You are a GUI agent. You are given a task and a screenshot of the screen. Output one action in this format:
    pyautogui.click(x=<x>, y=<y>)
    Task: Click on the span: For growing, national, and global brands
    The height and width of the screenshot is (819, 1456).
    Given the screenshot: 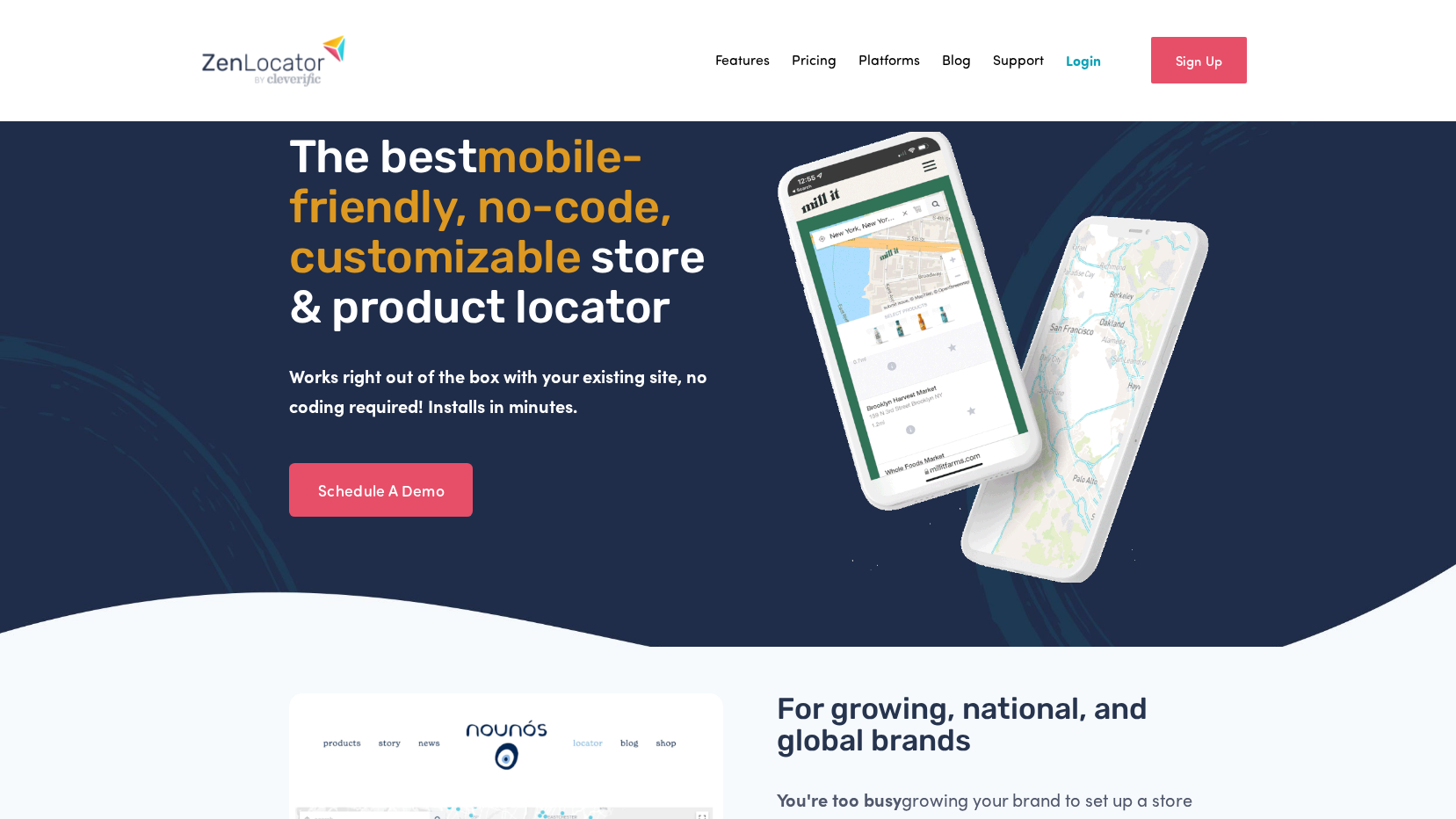 What is the action you would take?
    pyautogui.click(x=966, y=724)
    